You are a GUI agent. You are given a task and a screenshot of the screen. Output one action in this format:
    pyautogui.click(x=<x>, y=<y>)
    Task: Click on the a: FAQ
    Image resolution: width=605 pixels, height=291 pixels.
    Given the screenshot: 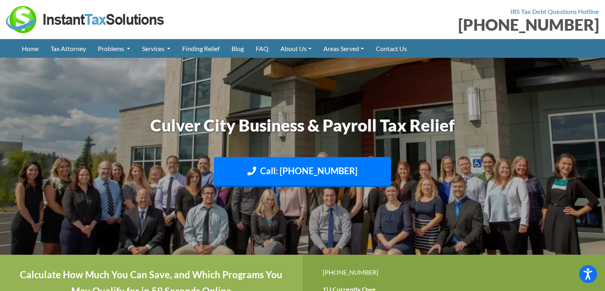 What is the action you would take?
    pyautogui.click(x=262, y=48)
    